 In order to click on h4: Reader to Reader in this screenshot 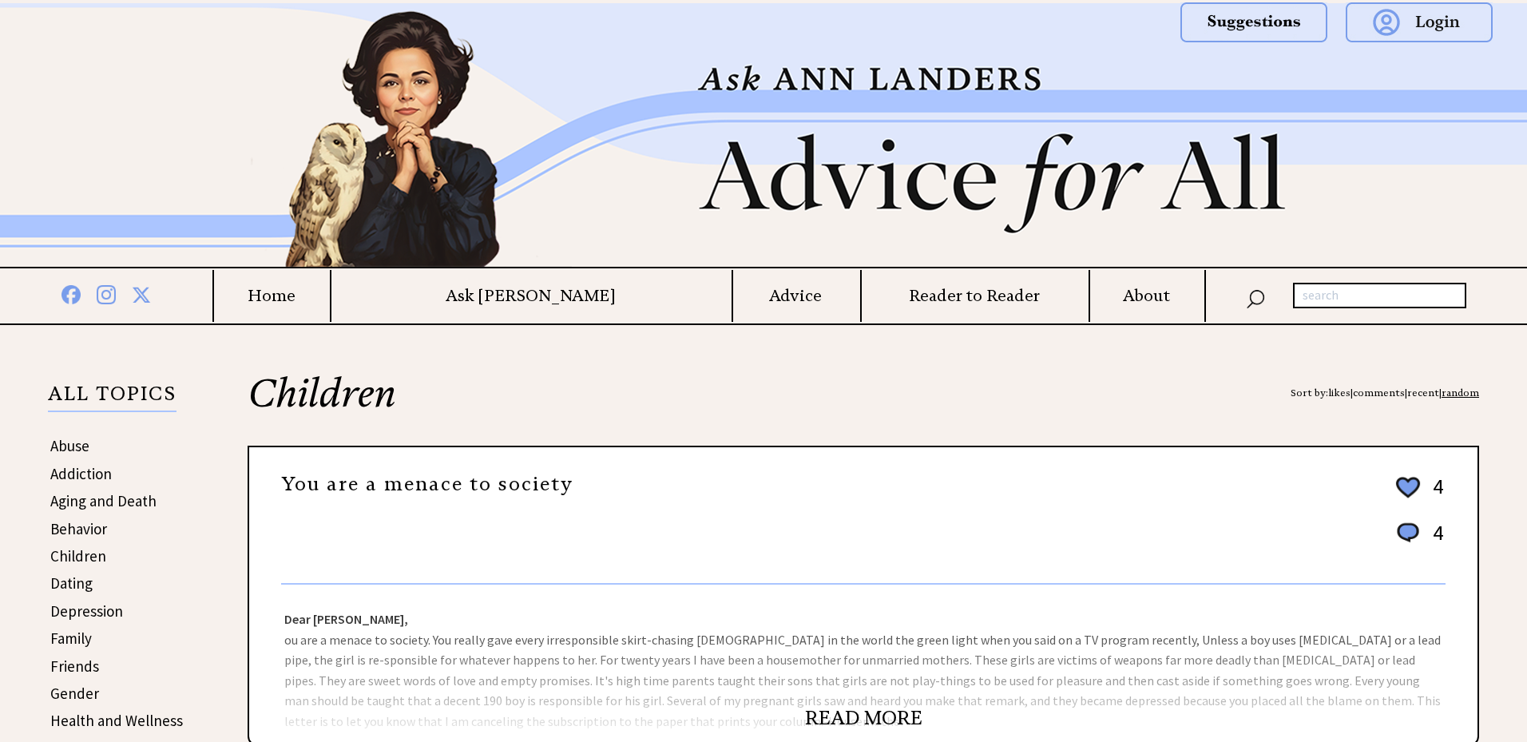, I will do `click(974, 295)`.